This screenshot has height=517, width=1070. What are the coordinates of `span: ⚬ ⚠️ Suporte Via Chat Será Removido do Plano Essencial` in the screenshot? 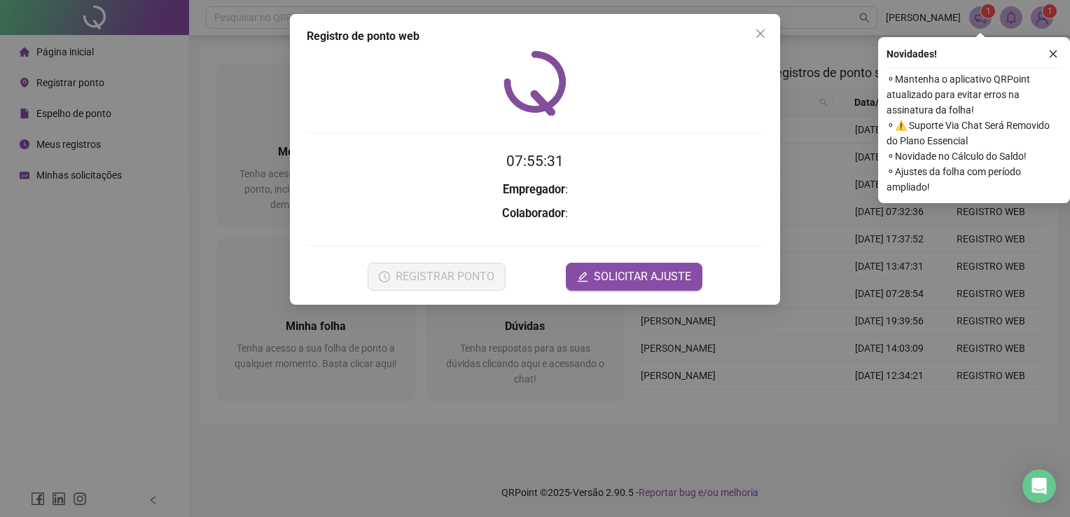 It's located at (974, 133).